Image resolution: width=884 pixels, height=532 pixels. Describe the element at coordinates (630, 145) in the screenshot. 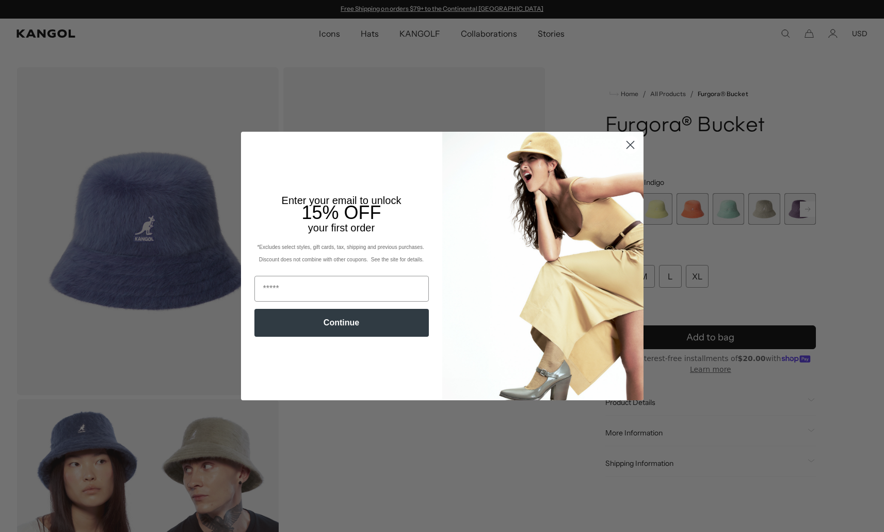

I see `button: Close dialog` at that location.